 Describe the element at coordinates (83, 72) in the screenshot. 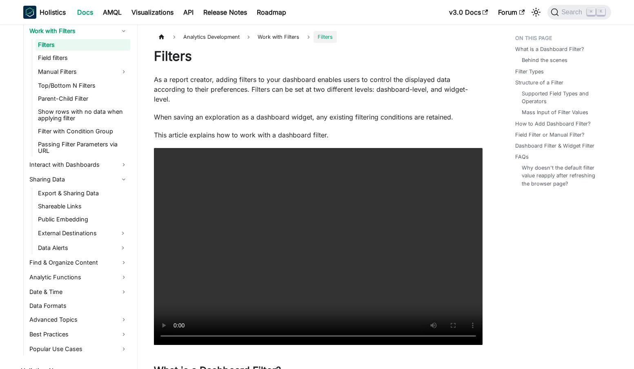

I see `a: Manual Filters` at that location.